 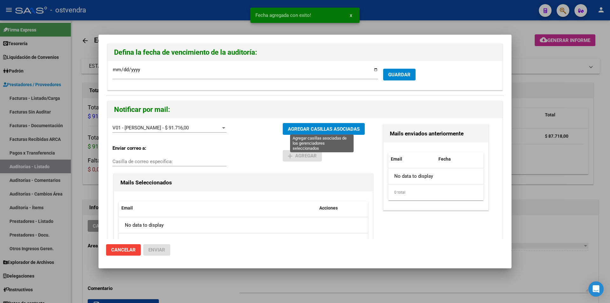 What do you see at coordinates (137, 148) in the screenshot?
I see `p: Enviar correo a:` at bounding box center [137, 148].